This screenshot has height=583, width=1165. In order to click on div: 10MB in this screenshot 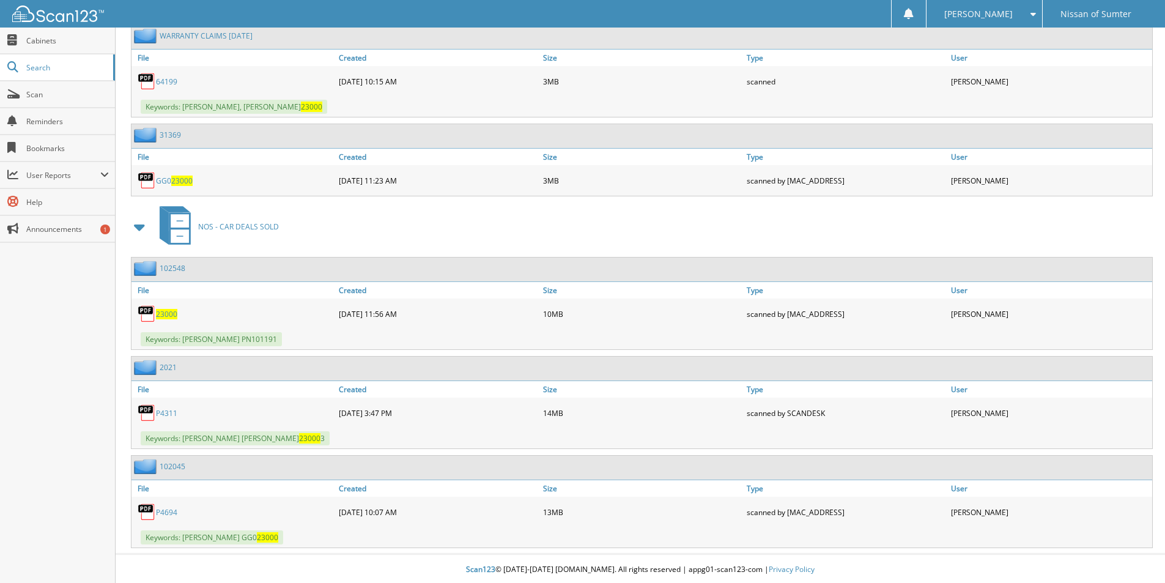, I will do `click(642, 314)`.